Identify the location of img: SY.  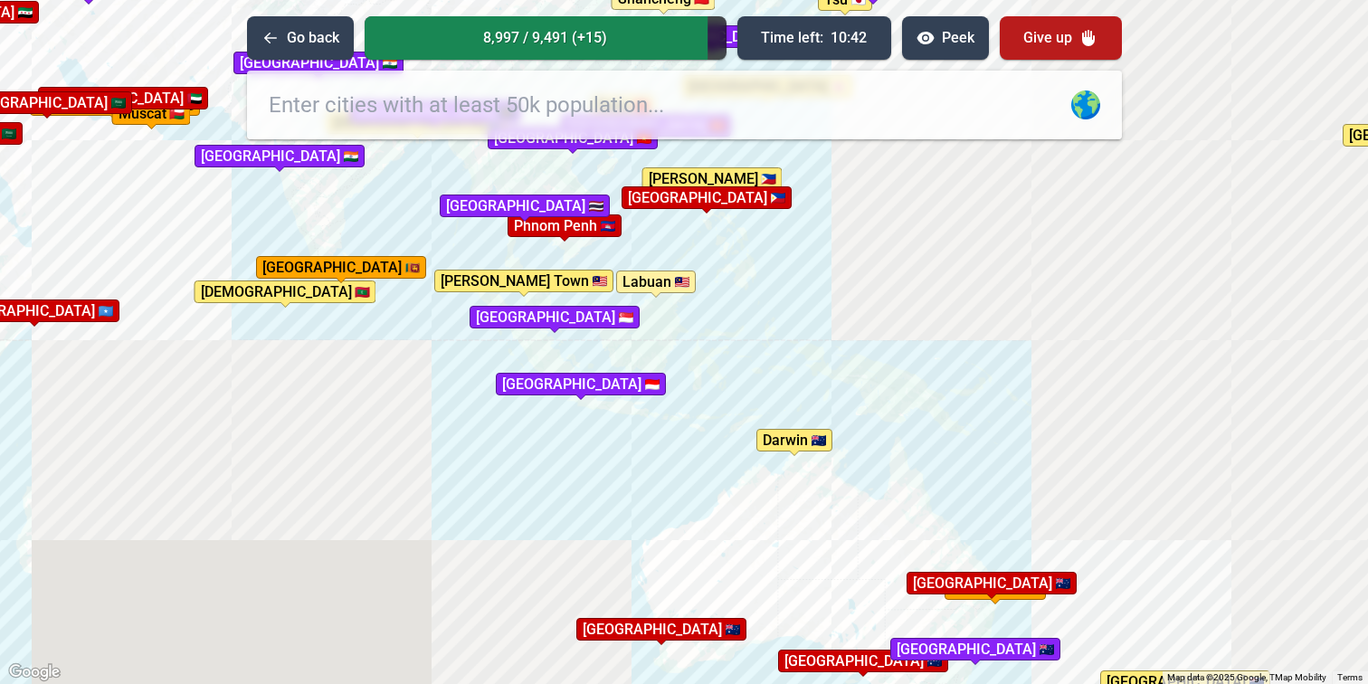
(25, 13).